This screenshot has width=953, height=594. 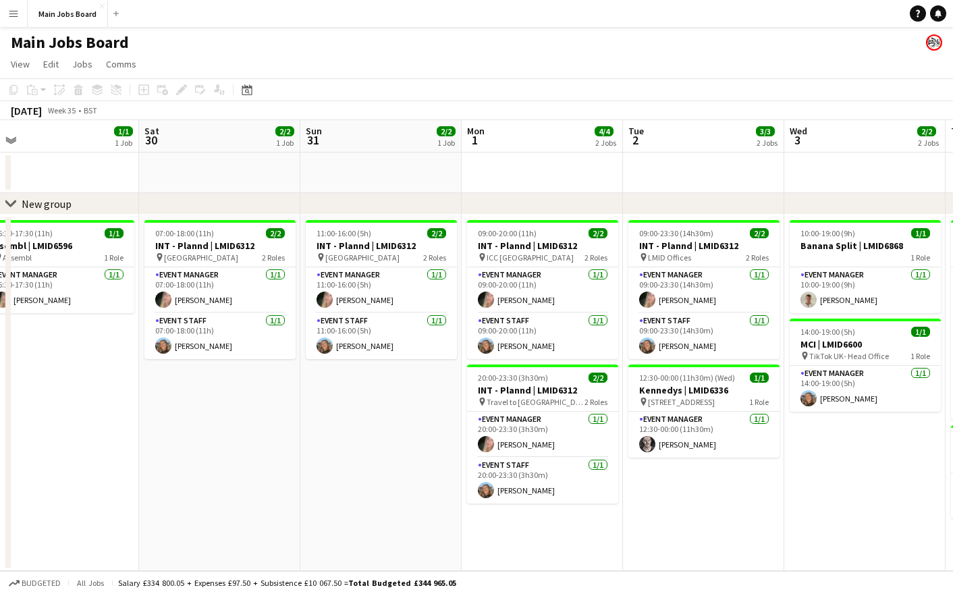 I want to click on span: View, so click(x=20, y=64).